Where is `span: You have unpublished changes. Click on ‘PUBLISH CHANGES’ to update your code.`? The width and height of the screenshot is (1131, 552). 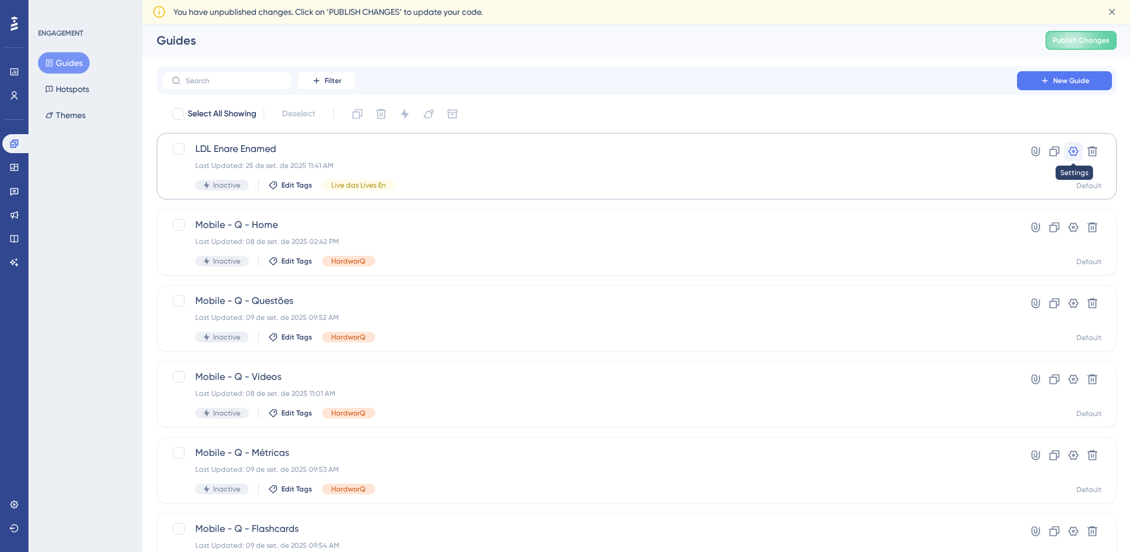
span: You have unpublished changes. Click on ‘PUBLISH CHANGES’ to update your code. is located at coordinates (328, 12).